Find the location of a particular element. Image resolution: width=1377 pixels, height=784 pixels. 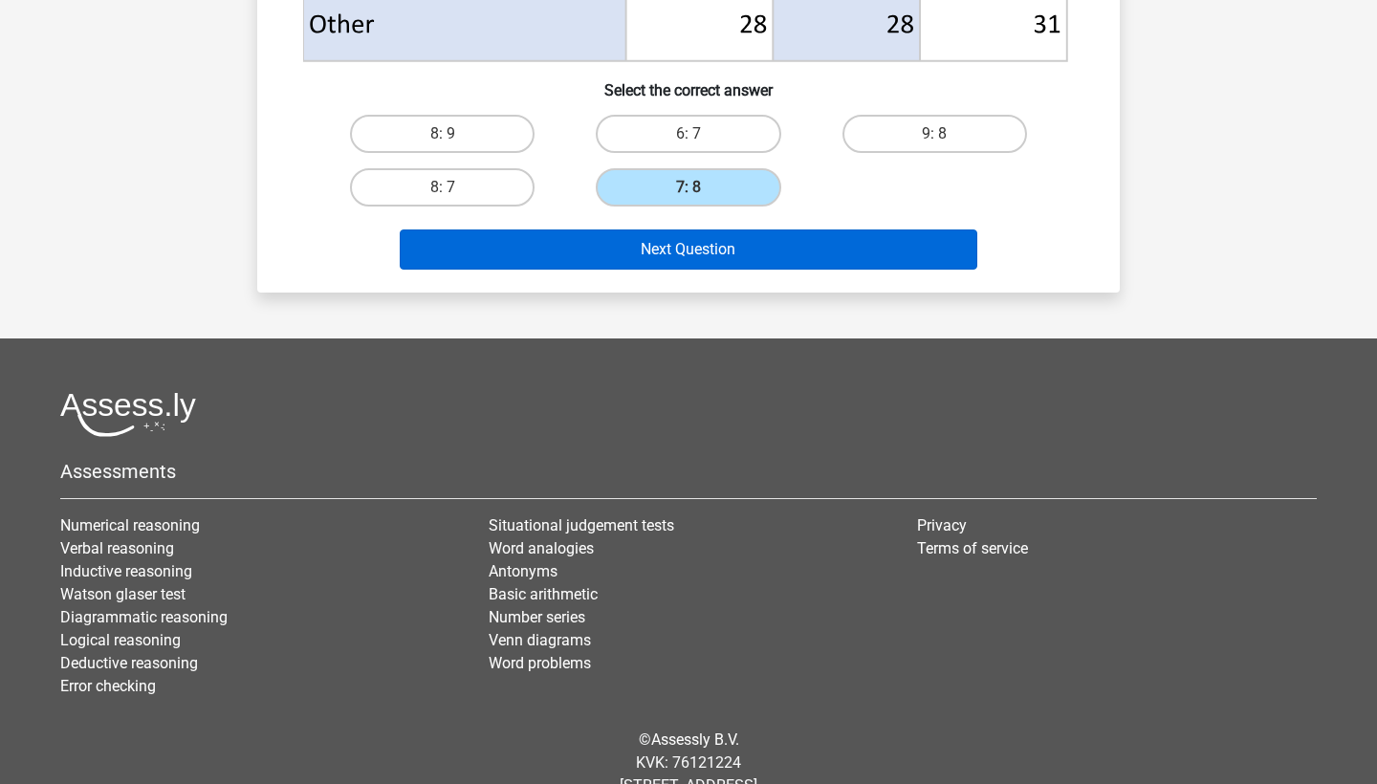

label: 8: 9 is located at coordinates (442, 134).